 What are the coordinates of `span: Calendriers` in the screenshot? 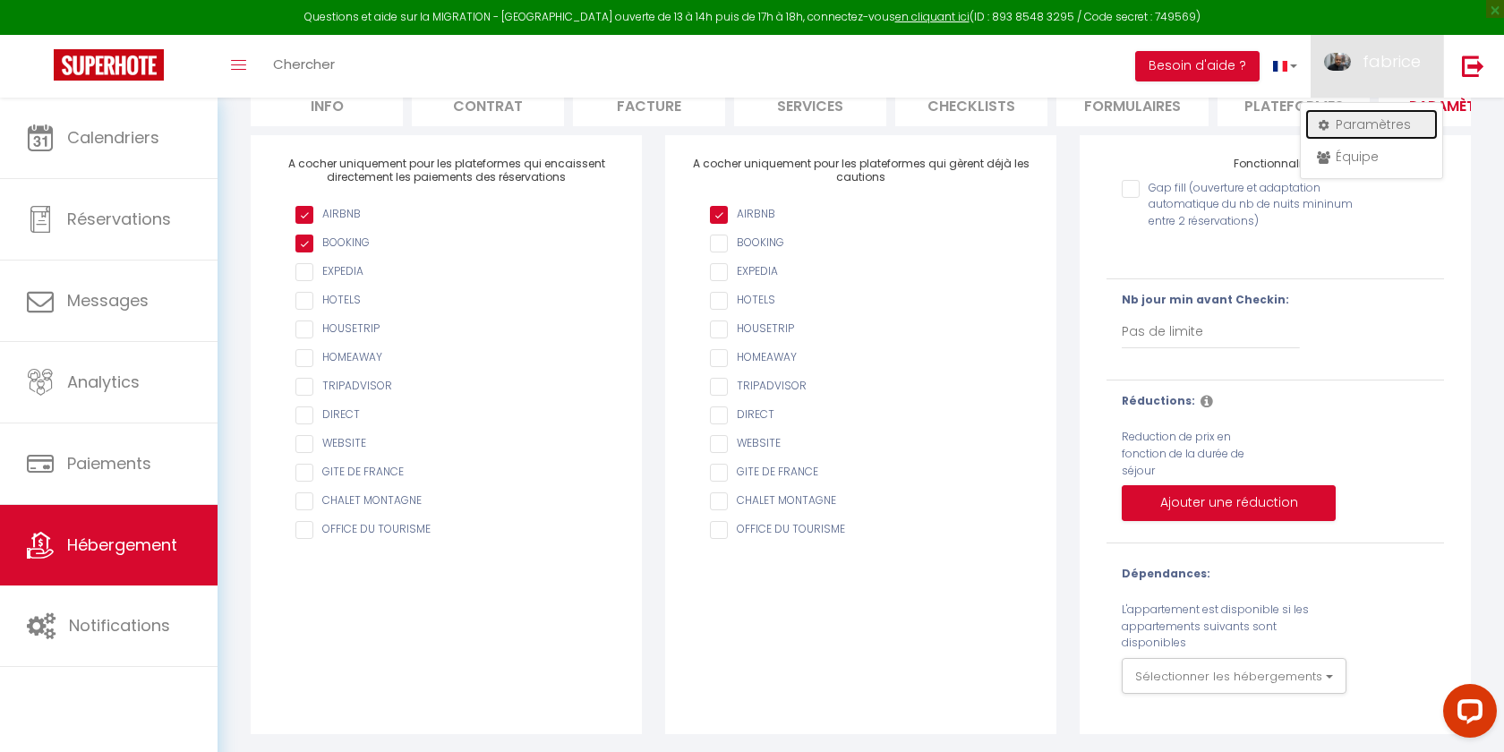 It's located at (113, 137).